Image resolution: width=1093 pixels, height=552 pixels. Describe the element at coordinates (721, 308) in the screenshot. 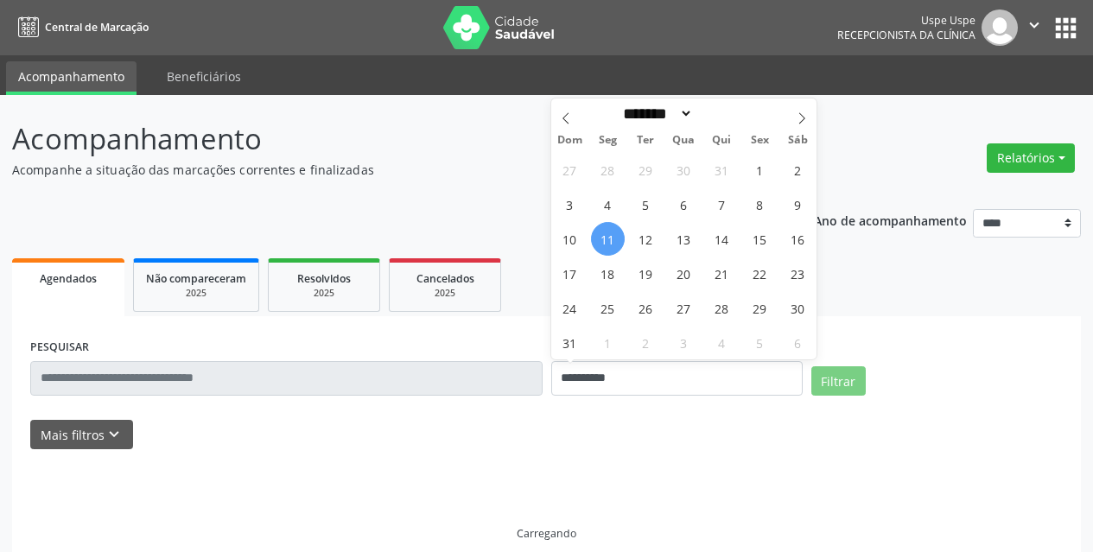

I see `span: Agosto 28, 2025` at that location.